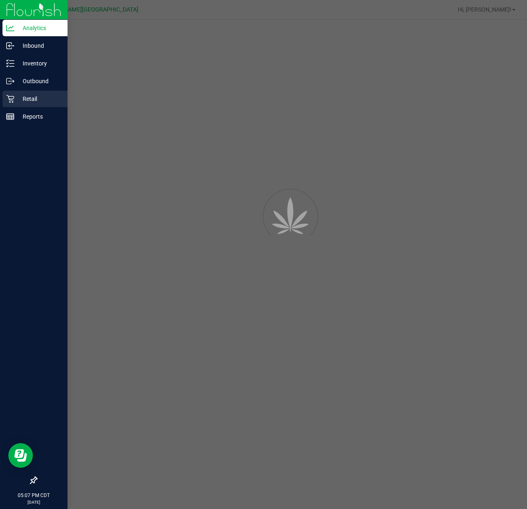 The width and height of the screenshot is (527, 509). Describe the element at coordinates (34, 496) in the screenshot. I see `p: 05:07 PM CDT` at that location.